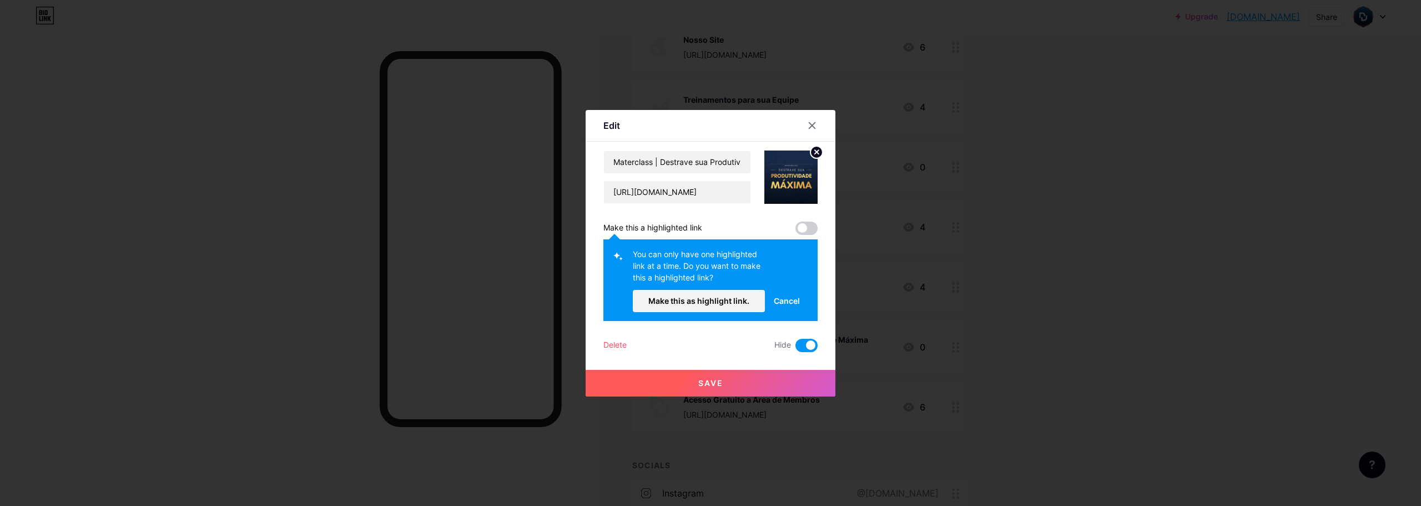  Describe the element at coordinates (787, 300) in the screenshot. I see `span: Cancel` at that location.